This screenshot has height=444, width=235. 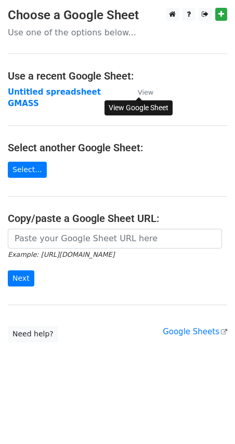 What do you see at coordinates (33, 334) in the screenshot?
I see `a: Need help?` at bounding box center [33, 334].